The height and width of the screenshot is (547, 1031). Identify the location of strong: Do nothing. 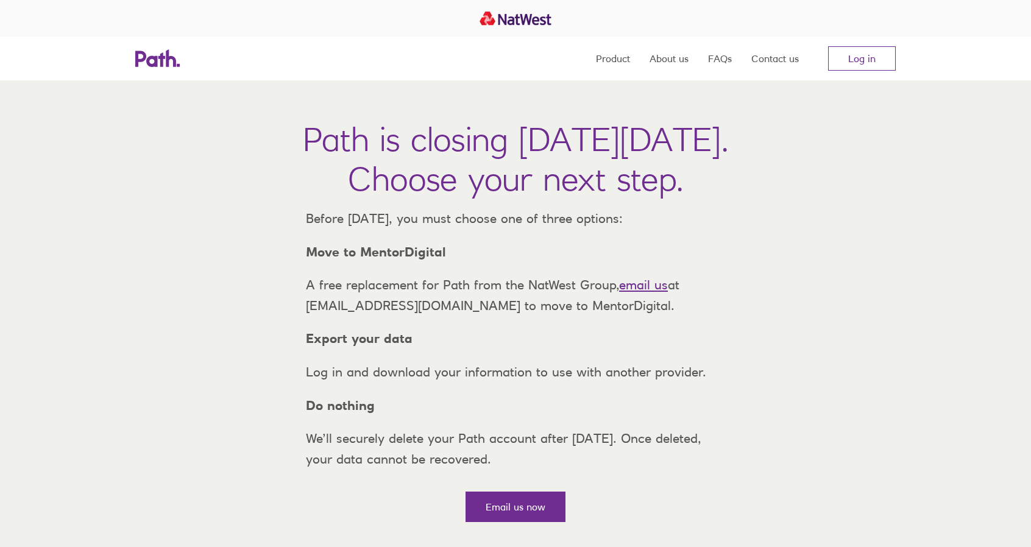
(340, 405).